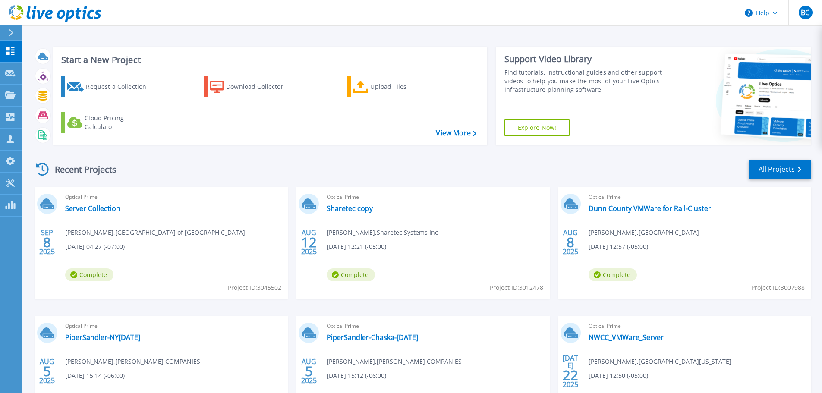  Describe the element at coordinates (650, 208) in the screenshot. I see `a: Dunn County VMWare for Rail-Cluster` at that location.